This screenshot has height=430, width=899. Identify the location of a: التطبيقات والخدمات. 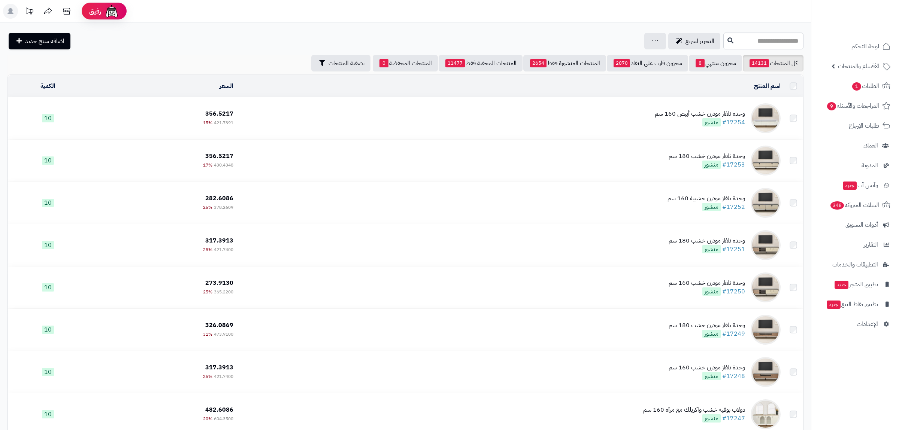
(855, 265).